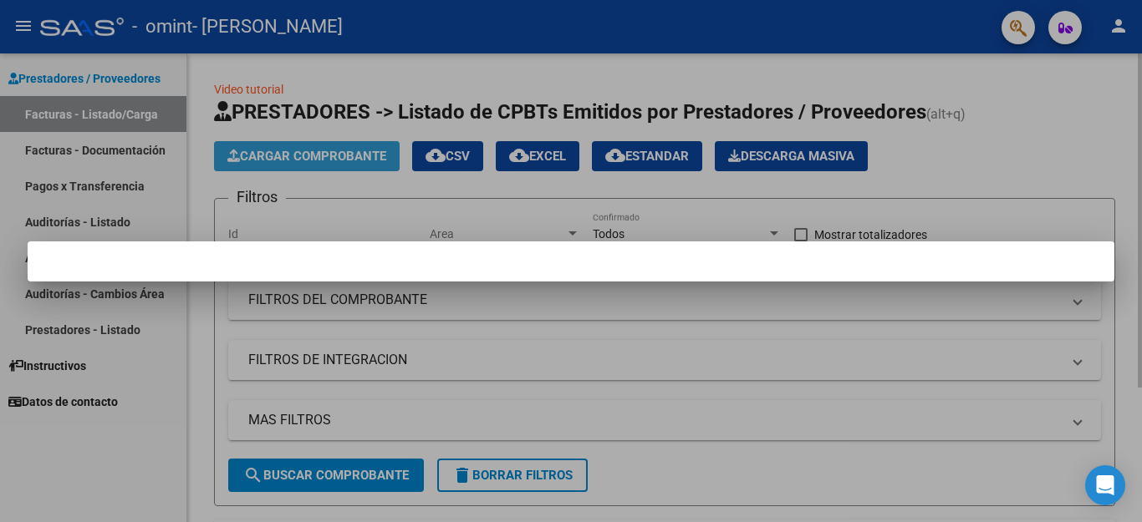  I want to click on mat-icon: menu, so click(23, 26).